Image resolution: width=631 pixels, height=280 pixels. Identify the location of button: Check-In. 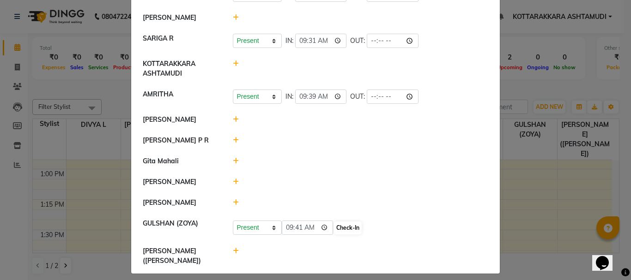
(348, 228).